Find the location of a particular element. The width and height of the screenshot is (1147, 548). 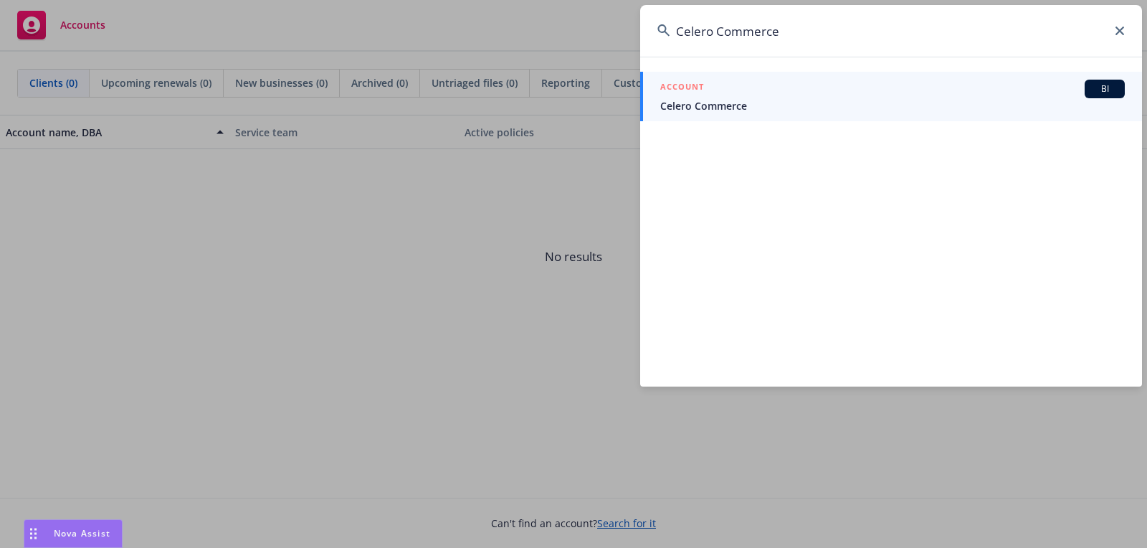

div: Drag to move is located at coordinates (33, 534).